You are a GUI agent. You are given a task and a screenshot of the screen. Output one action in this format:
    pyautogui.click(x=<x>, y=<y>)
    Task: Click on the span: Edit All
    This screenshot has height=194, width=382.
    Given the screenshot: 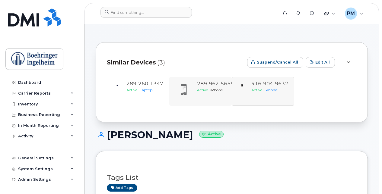 What is the action you would take?
    pyautogui.click(x=322, y=62)
    